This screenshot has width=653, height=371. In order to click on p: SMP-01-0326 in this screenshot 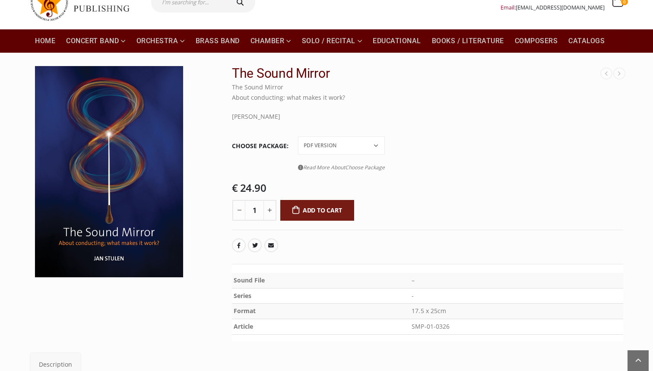, I will do `click(516, 326)`.